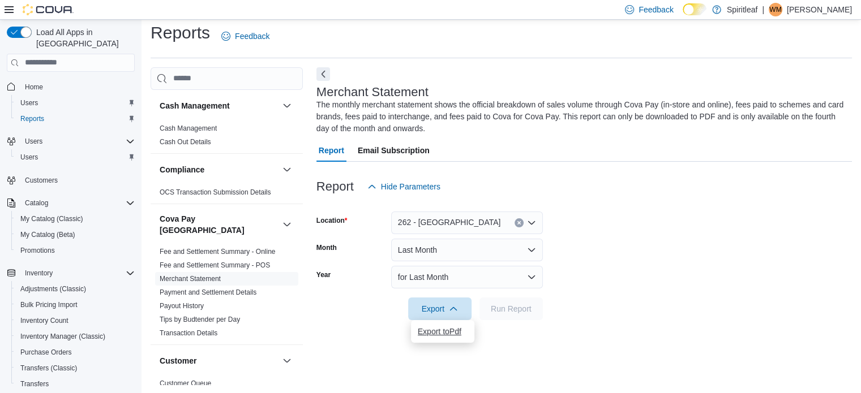 Image resolution: width=861 pixels, height=393 pixels. What do you see at coordinates (188, 128) in the screenshot?
I see `a: Cash Management` at bounding box center [188, 128].